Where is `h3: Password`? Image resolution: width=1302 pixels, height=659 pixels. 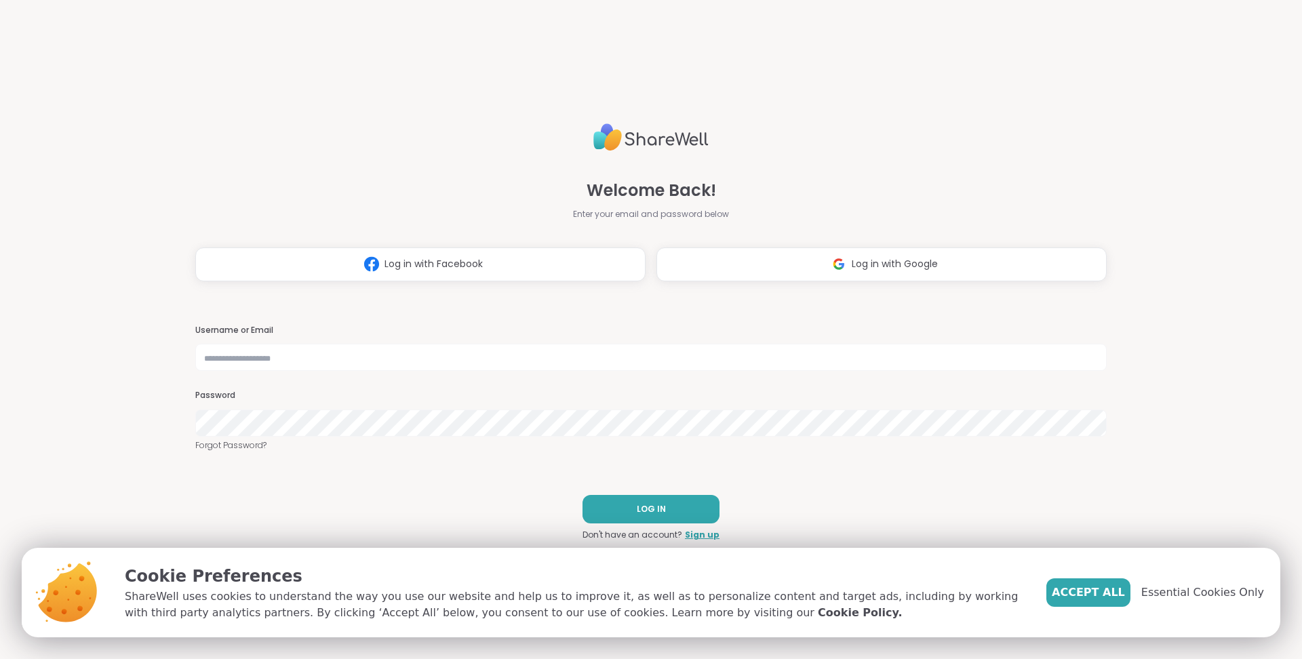 h3: Password is located at coordinates (651, 395).